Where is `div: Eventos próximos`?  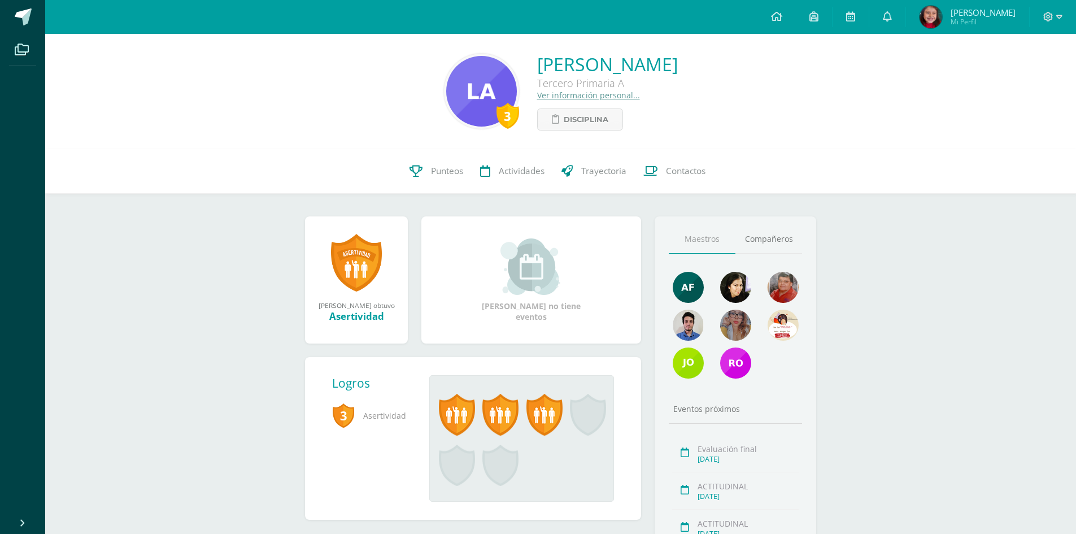 div: Eventos próximos is located at coordinates (735, 408).